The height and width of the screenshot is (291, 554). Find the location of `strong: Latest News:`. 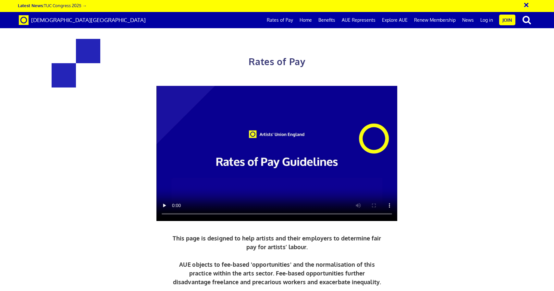

strong: Latest News: is located at coordinates (31, 5).